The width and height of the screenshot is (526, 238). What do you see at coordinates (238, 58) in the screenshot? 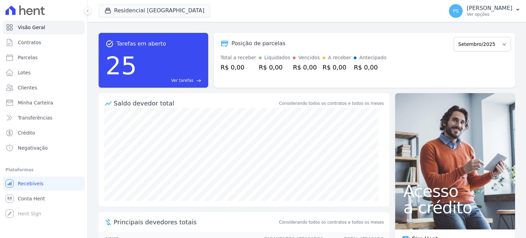
I see `div: Total a receber` at bounding box center [238, 58].